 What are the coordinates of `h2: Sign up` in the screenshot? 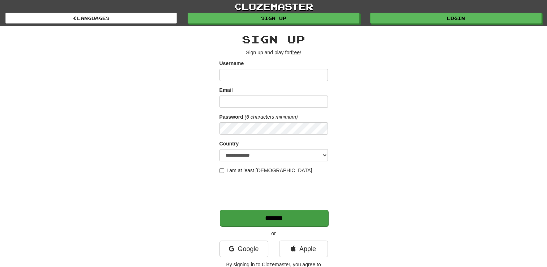 It's located at (274, 39).